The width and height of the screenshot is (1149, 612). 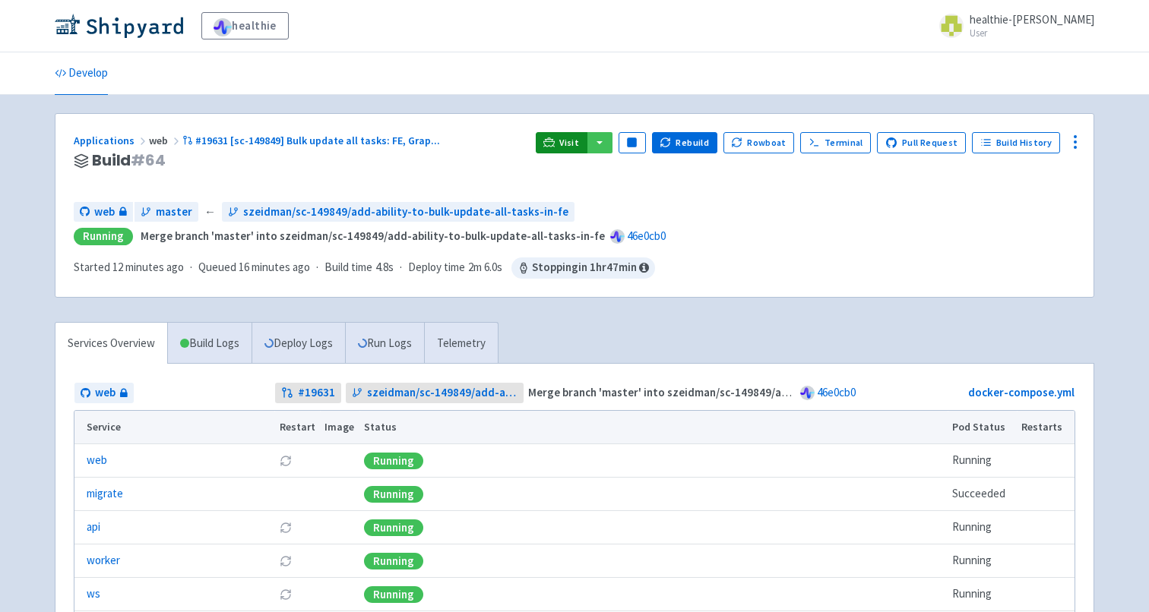 I want to click on a: migrate, so click(x=105, y=494).